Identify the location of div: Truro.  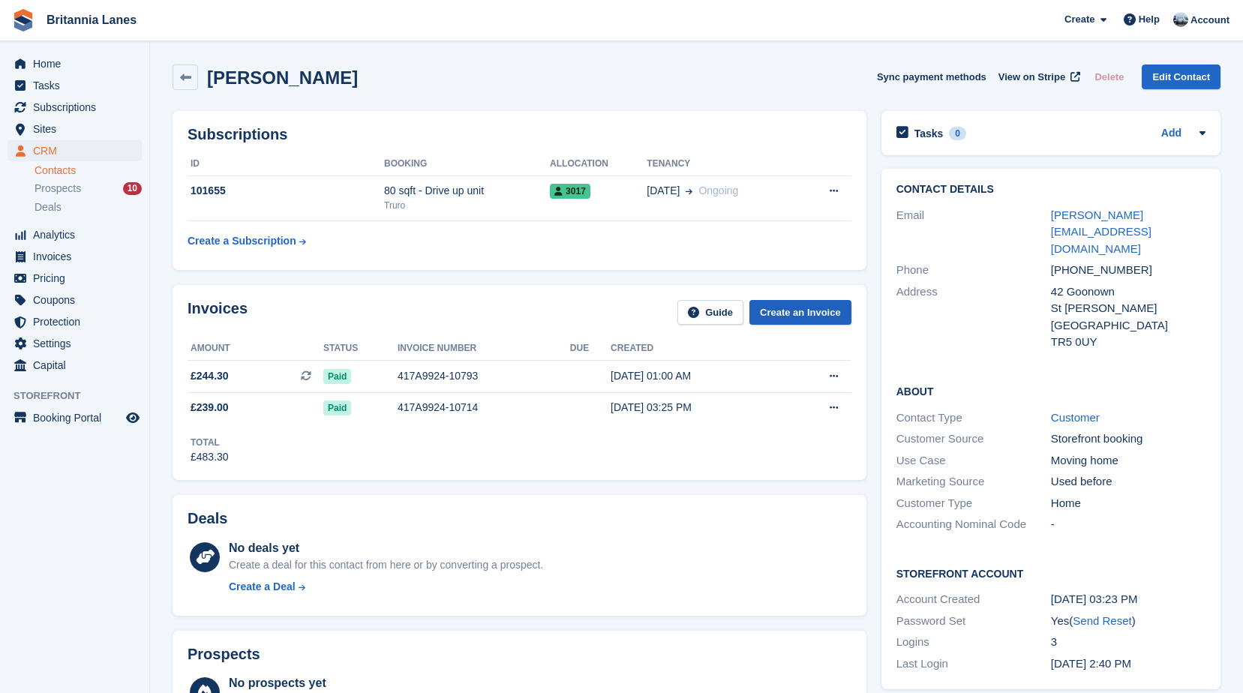
(466, 205).